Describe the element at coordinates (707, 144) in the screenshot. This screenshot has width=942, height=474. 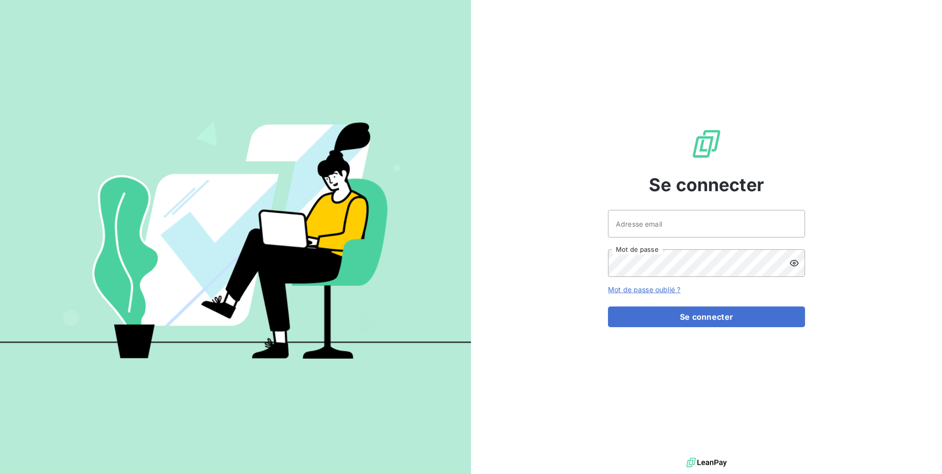
I see `img: Logo LeanPay` at that location.